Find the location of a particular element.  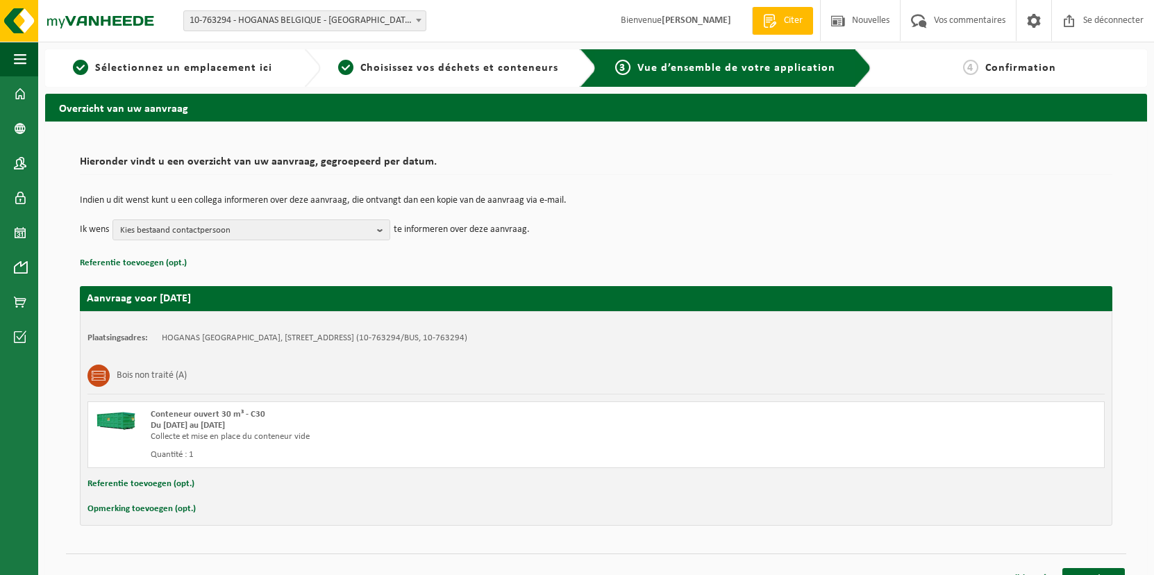

span: 2 is located at coordinates (346, 67).